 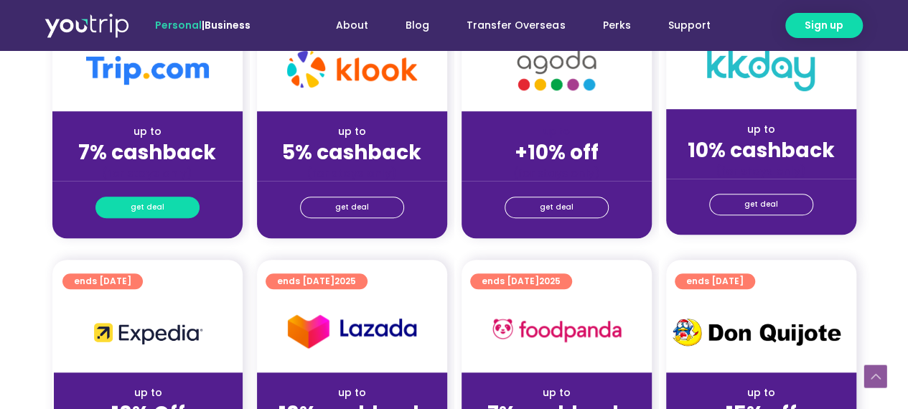 What do you see at coordinates (824, 25) in the screenshot?
I see `a: Sign up` at bounding box center [824, 25].